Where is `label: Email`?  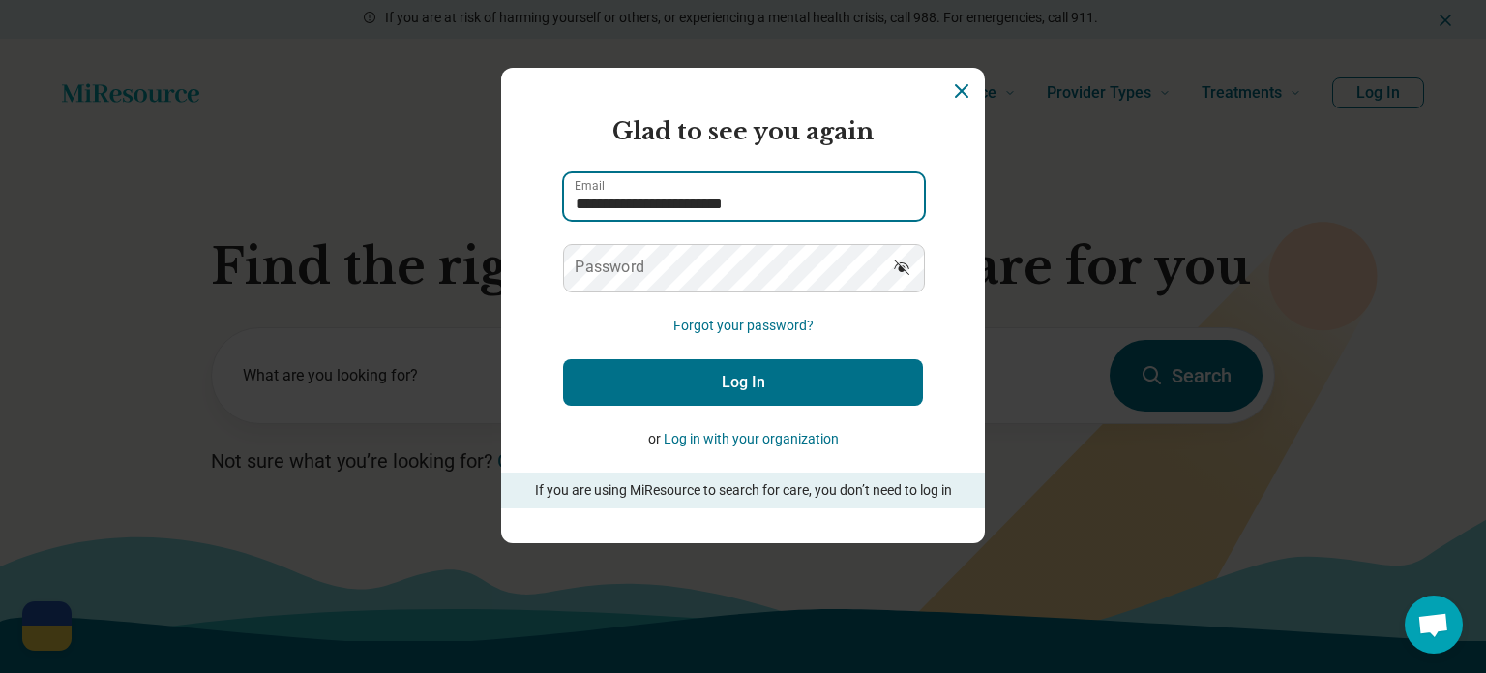 label: Email is located at coordinates (589, 186).